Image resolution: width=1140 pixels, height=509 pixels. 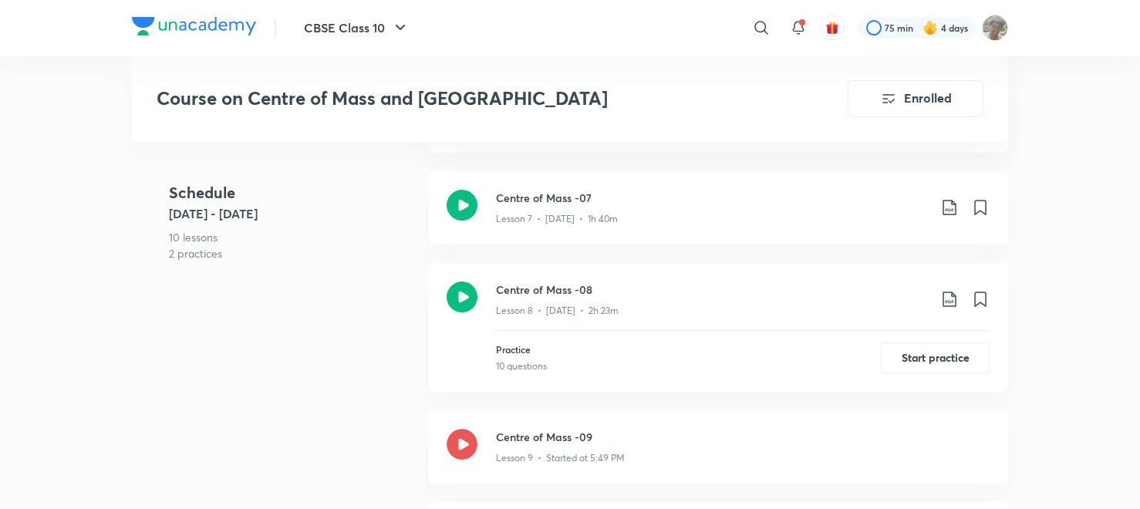 What do you see at coordinates (935, 358) in the screenshot?
I see `button: Start practice` at bounding box center [935, 358].